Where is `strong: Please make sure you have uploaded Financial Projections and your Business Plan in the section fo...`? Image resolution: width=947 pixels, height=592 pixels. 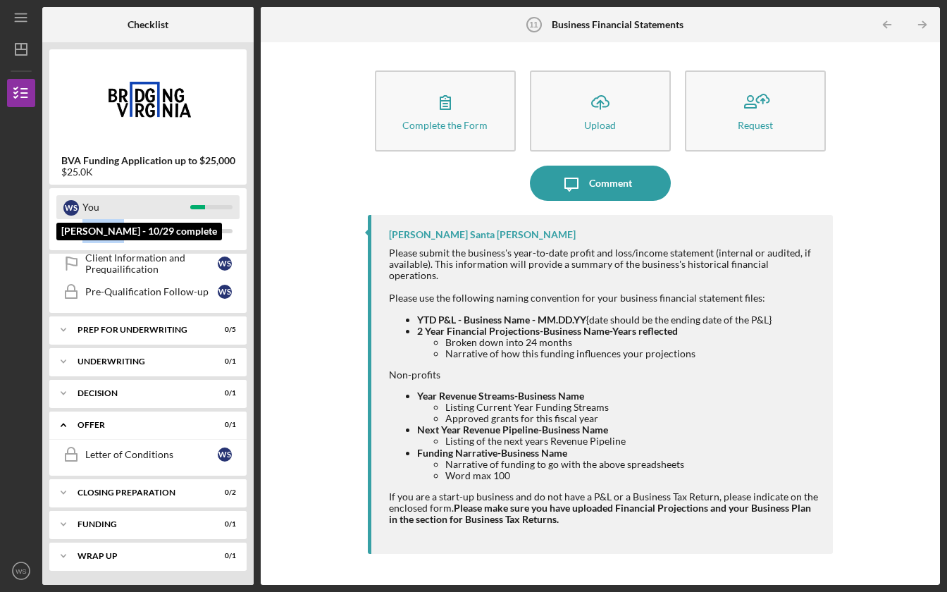 strong: Please make sure you have uploaded Financial Projections and your Business Plan in the section fo... is located at coordinates (599, 513).